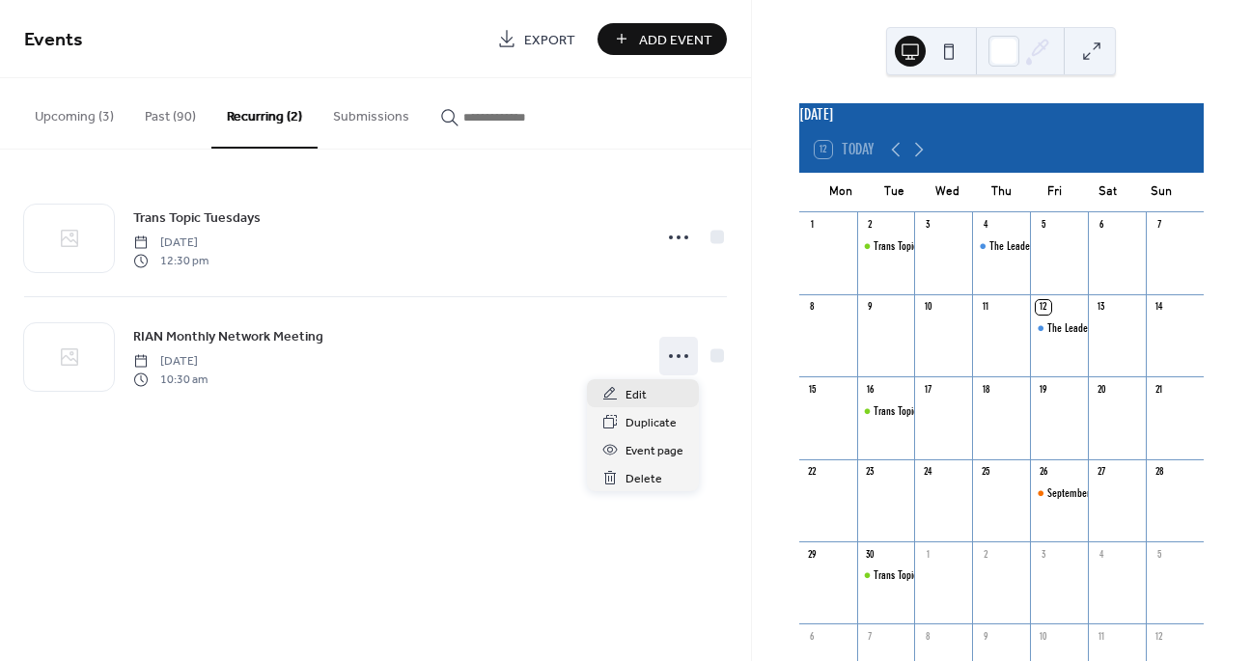  What do you see at coordinates (662, 39) in the screenshot?
I see `button: Add Event` at bounding box center [662, 39].